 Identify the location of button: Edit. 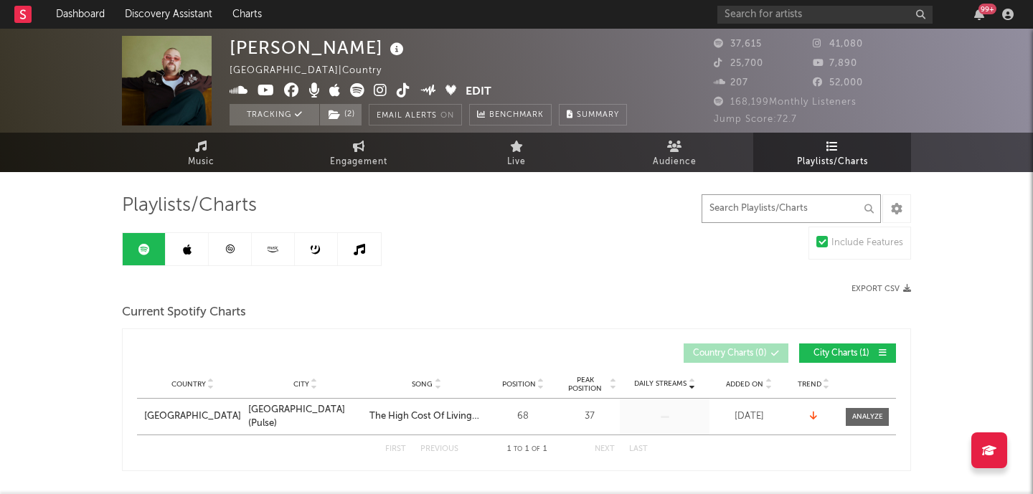
(479, 92).